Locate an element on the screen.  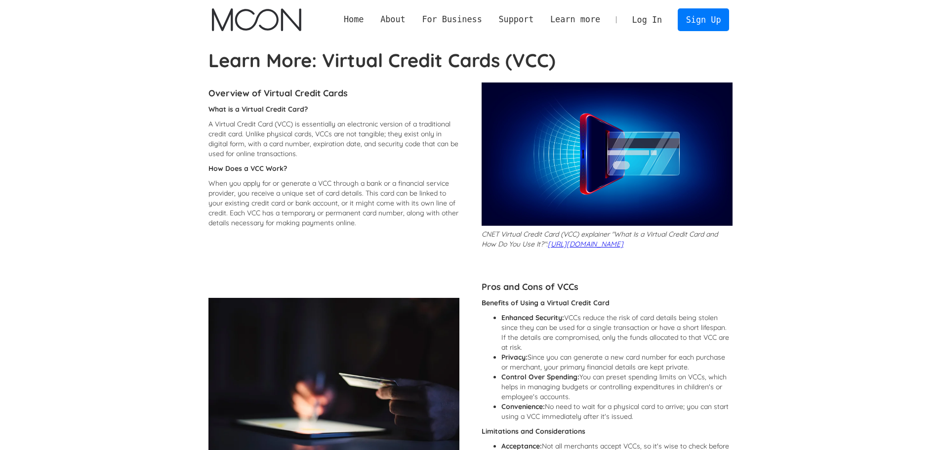
a: Sign Up is located at coordinates (704, 19).